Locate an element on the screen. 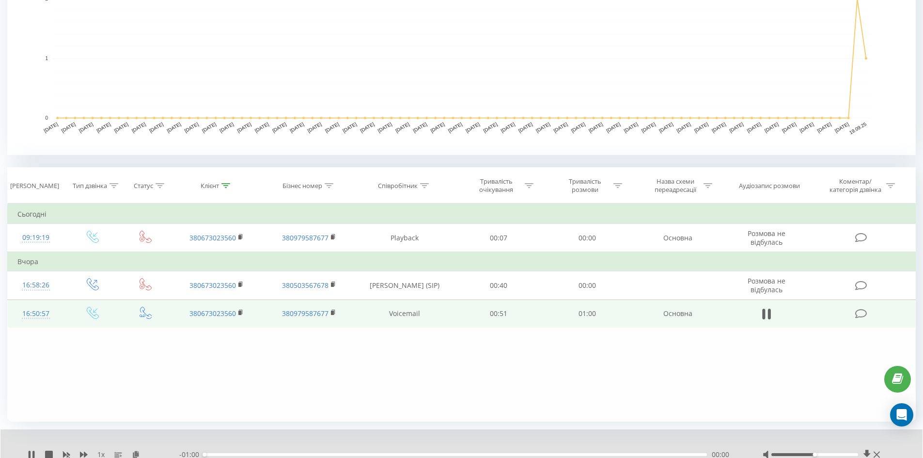  div: 16:50:57 is located at coordinates (36, 313).